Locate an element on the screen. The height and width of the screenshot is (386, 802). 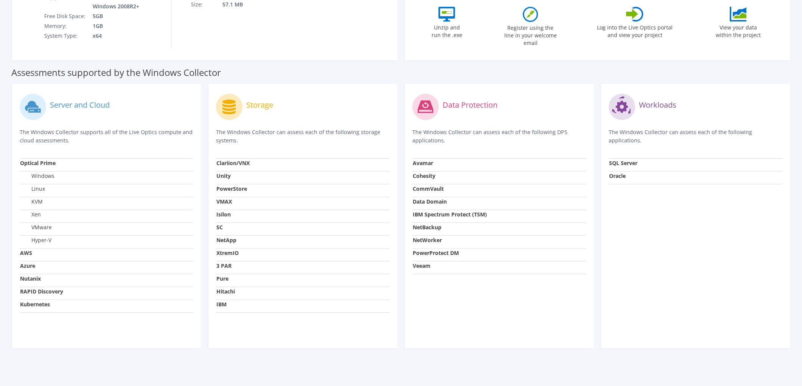
strong: IBM Spectrum Protect (TSM) is located at coordinates (450, 214).